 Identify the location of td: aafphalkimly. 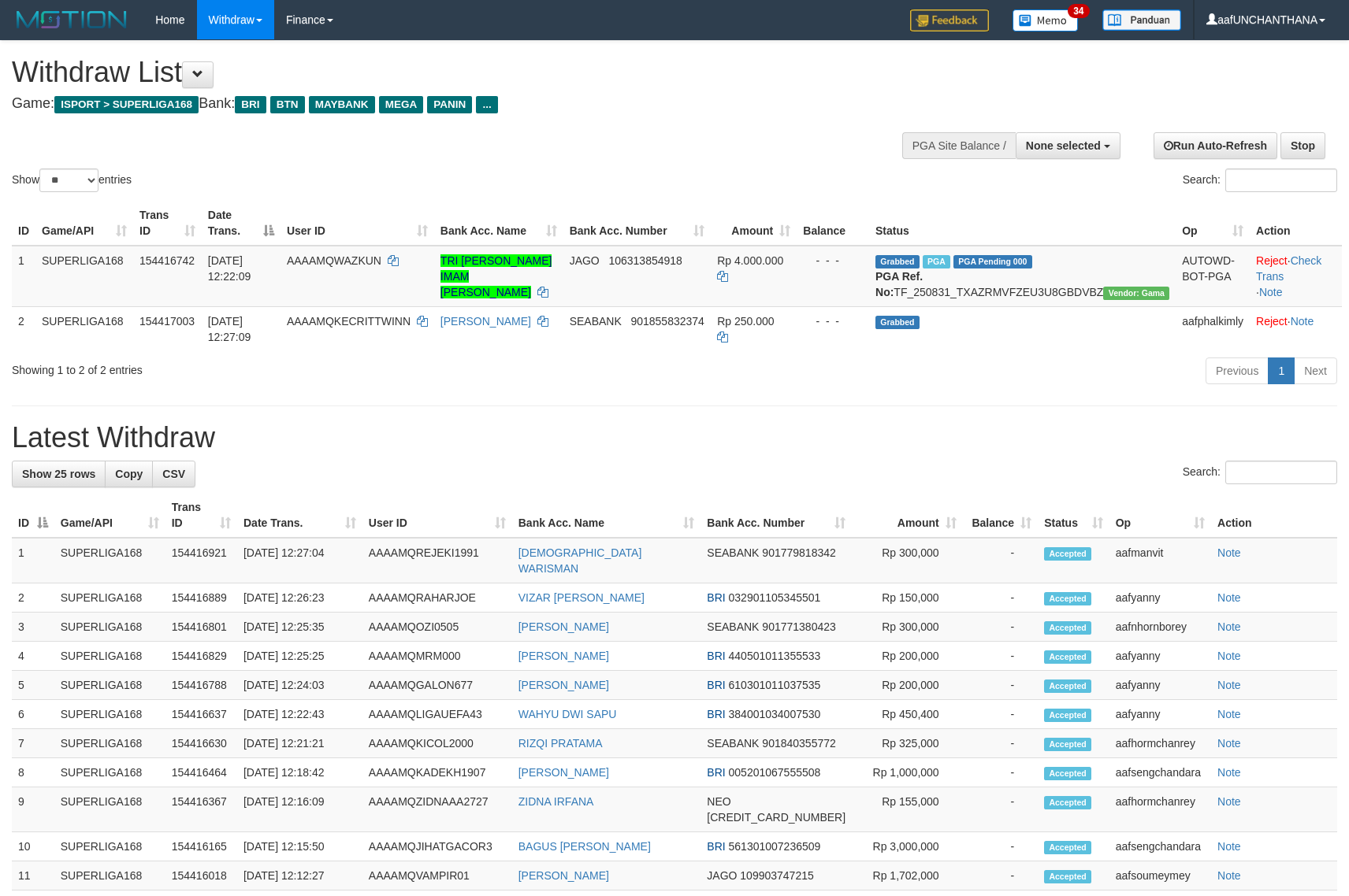
(1212, 329).